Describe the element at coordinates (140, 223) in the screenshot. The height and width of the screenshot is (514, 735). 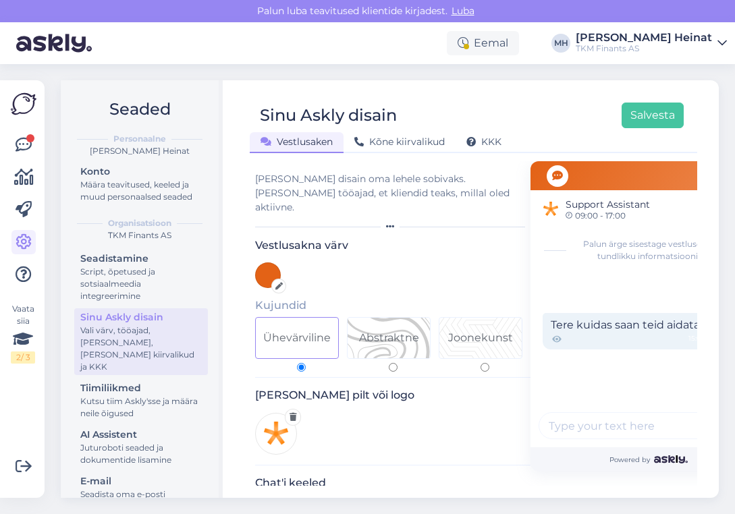
I see `b: Organisatsioon` at that location.